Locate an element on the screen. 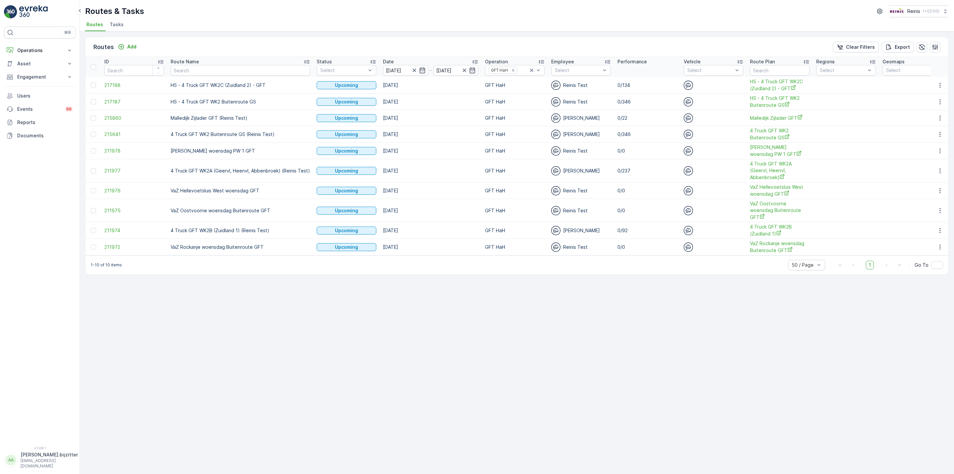  td: 0/237 is located at coordinates (647, 171).